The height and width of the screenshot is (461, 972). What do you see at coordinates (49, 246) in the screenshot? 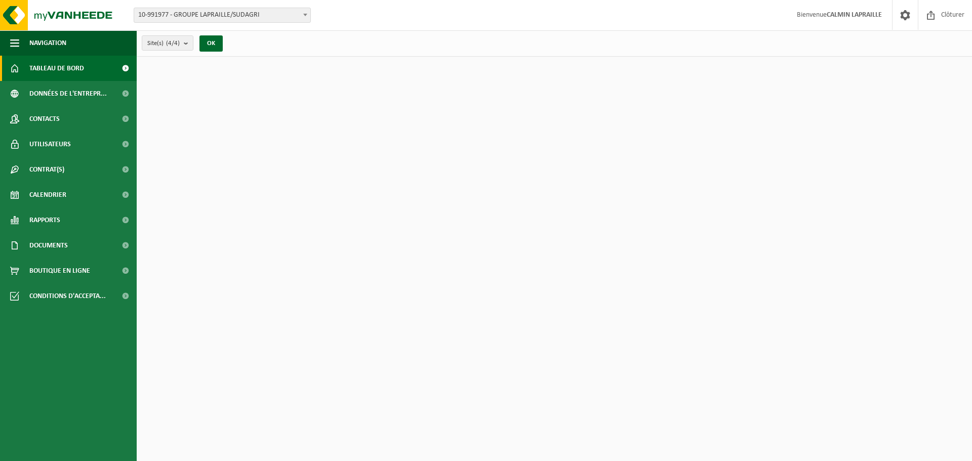
I see `span: Documents` at bounding box center [49, 246].